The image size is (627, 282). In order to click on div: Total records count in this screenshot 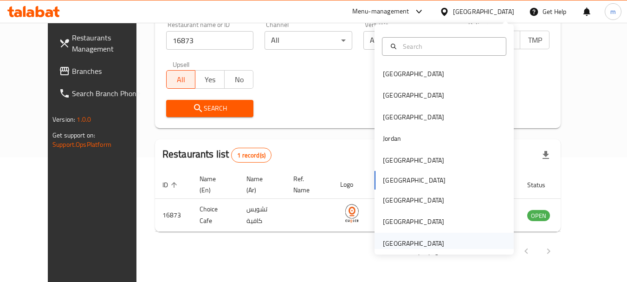, I will do `click(251, 155)`.